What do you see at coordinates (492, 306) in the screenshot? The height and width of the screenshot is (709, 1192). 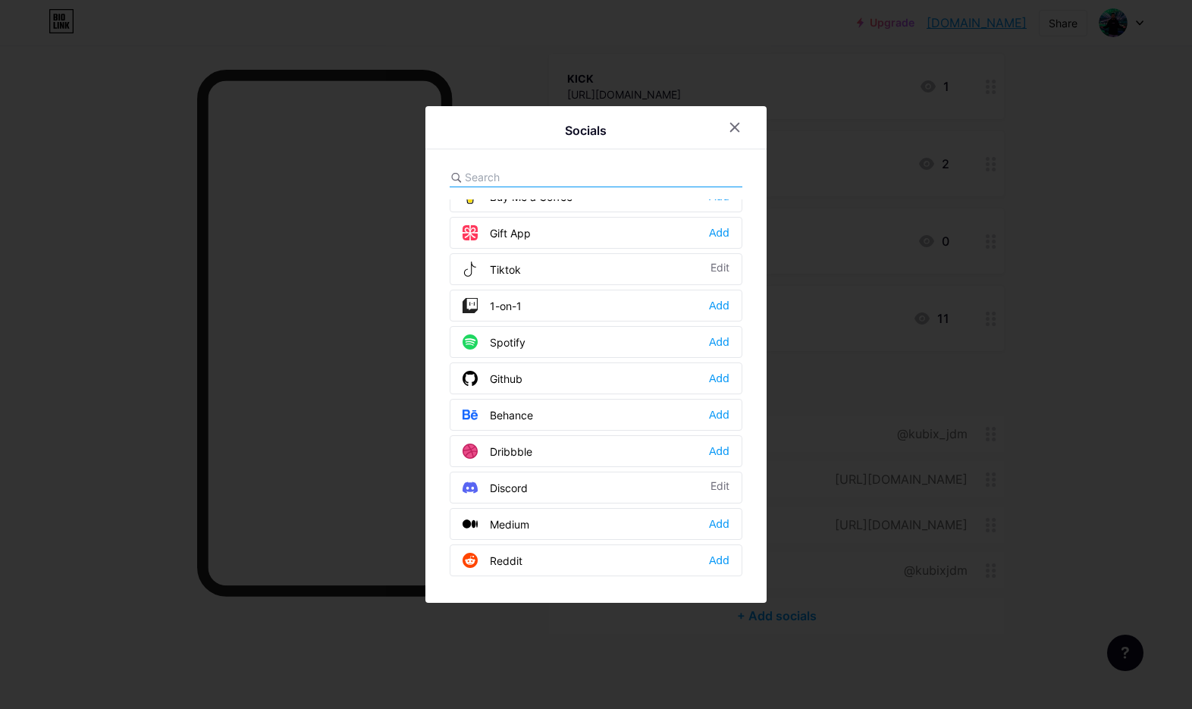 I see `div: 1-on-1` at bounding box center [492, 306].